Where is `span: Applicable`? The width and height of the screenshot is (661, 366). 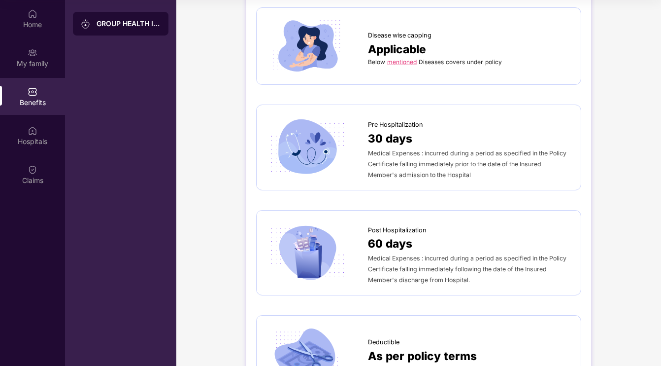 span: Applicable is located at coordinates (397, 49).